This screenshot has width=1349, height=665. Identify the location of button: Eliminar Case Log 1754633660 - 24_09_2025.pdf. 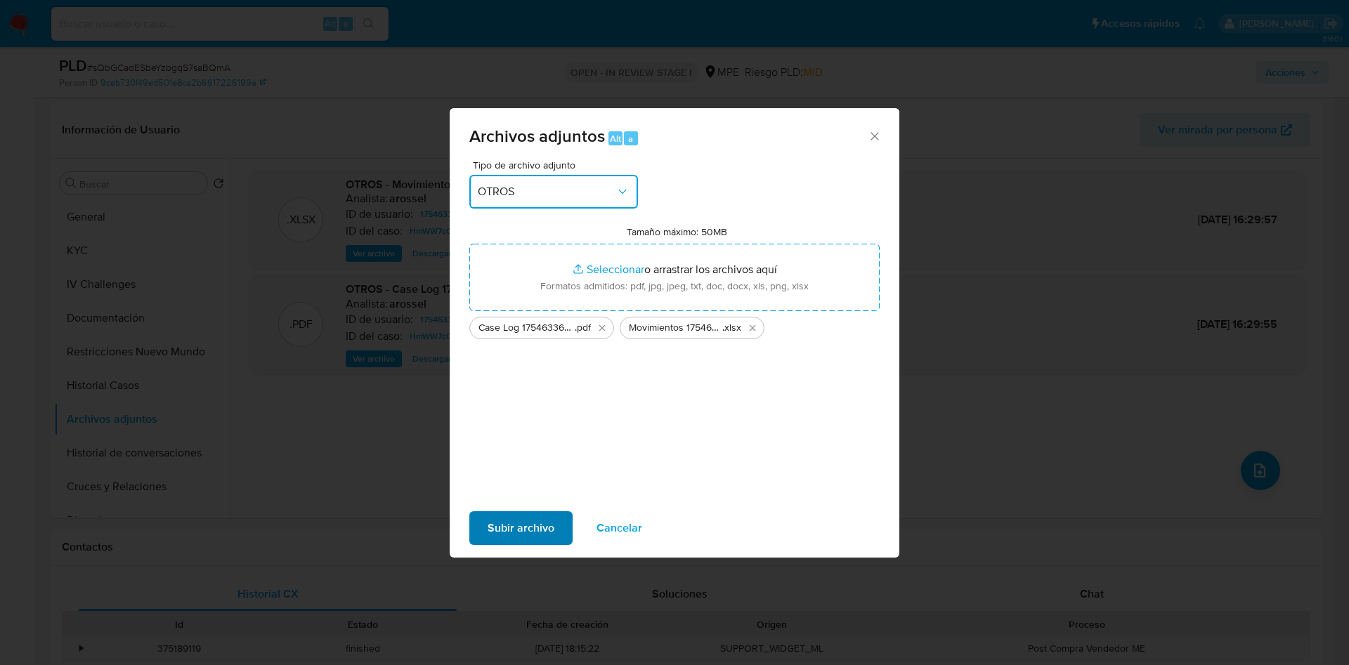
(602, 328).